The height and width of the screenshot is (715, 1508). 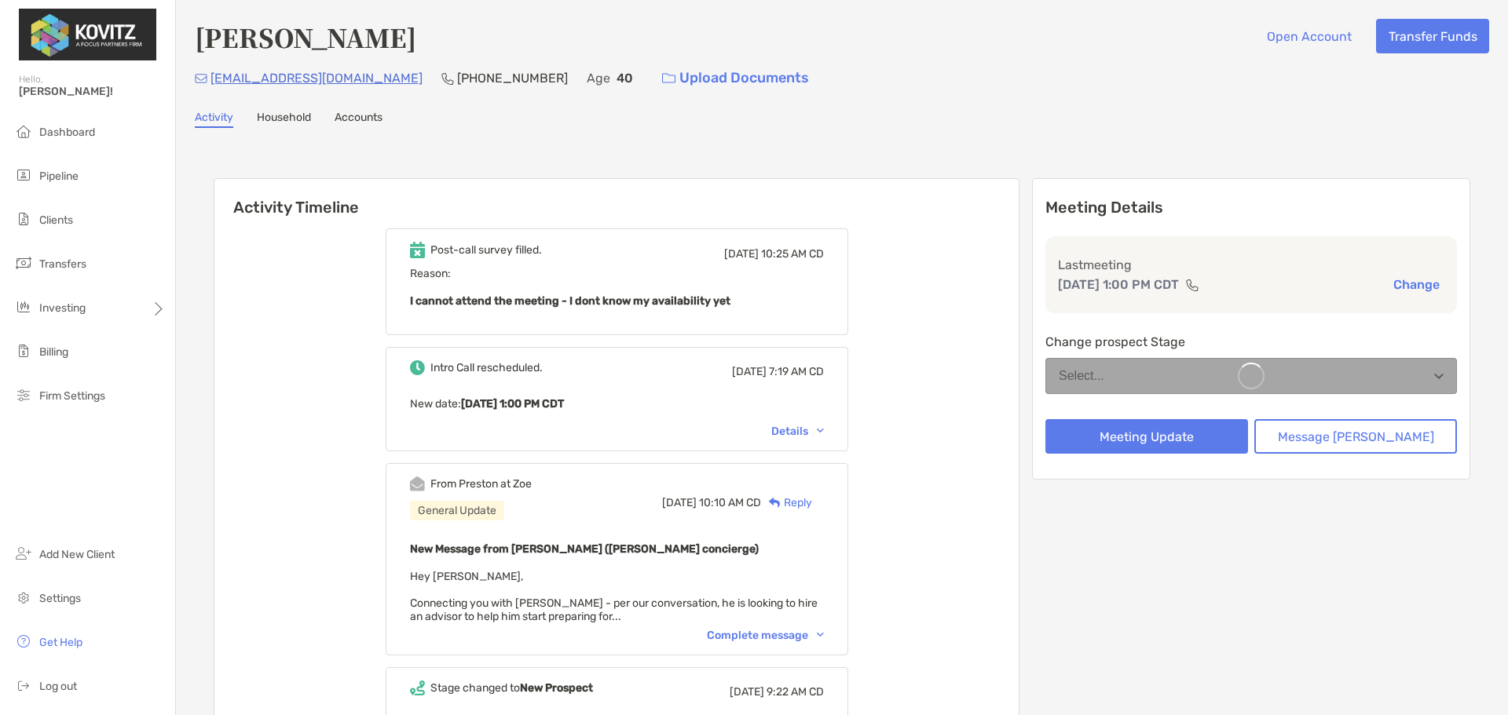 I want to click on span: Clients, so click(x=56, y=220).